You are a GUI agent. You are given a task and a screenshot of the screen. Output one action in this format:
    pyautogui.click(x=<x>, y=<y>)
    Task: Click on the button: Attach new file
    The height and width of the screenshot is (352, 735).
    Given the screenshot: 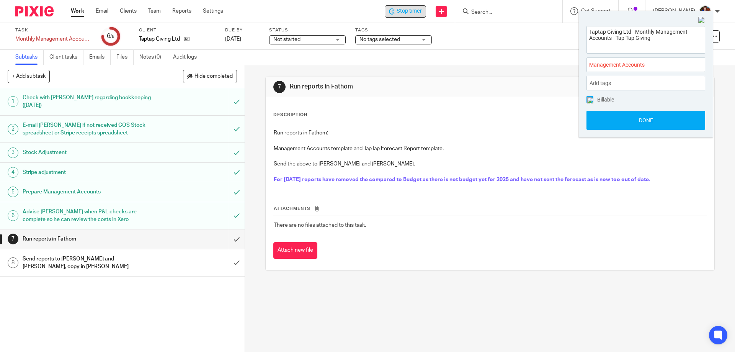 What is the action you would take?
    pyautogui.click(x=295, y=251)
    